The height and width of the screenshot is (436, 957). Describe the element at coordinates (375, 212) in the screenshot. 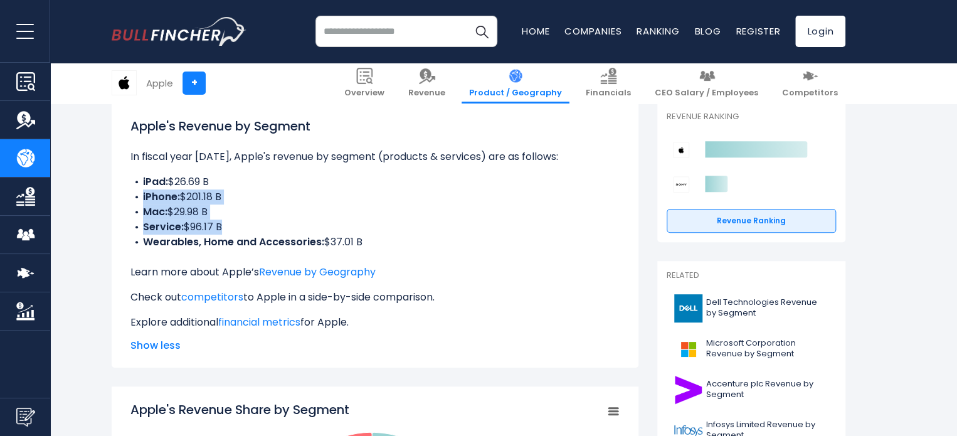

I see `li: $29.98 B` at that location.